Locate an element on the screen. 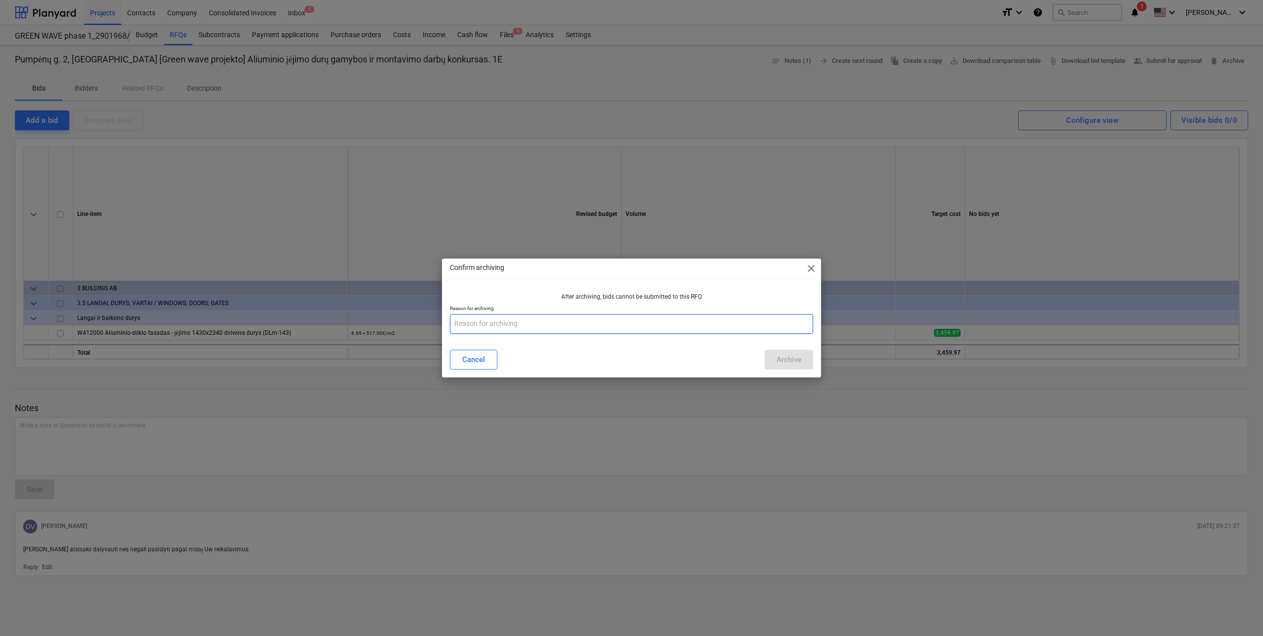 This screenshot has height=636, width=1263. p: Reason for archiving is located at coordinates (632, 309).